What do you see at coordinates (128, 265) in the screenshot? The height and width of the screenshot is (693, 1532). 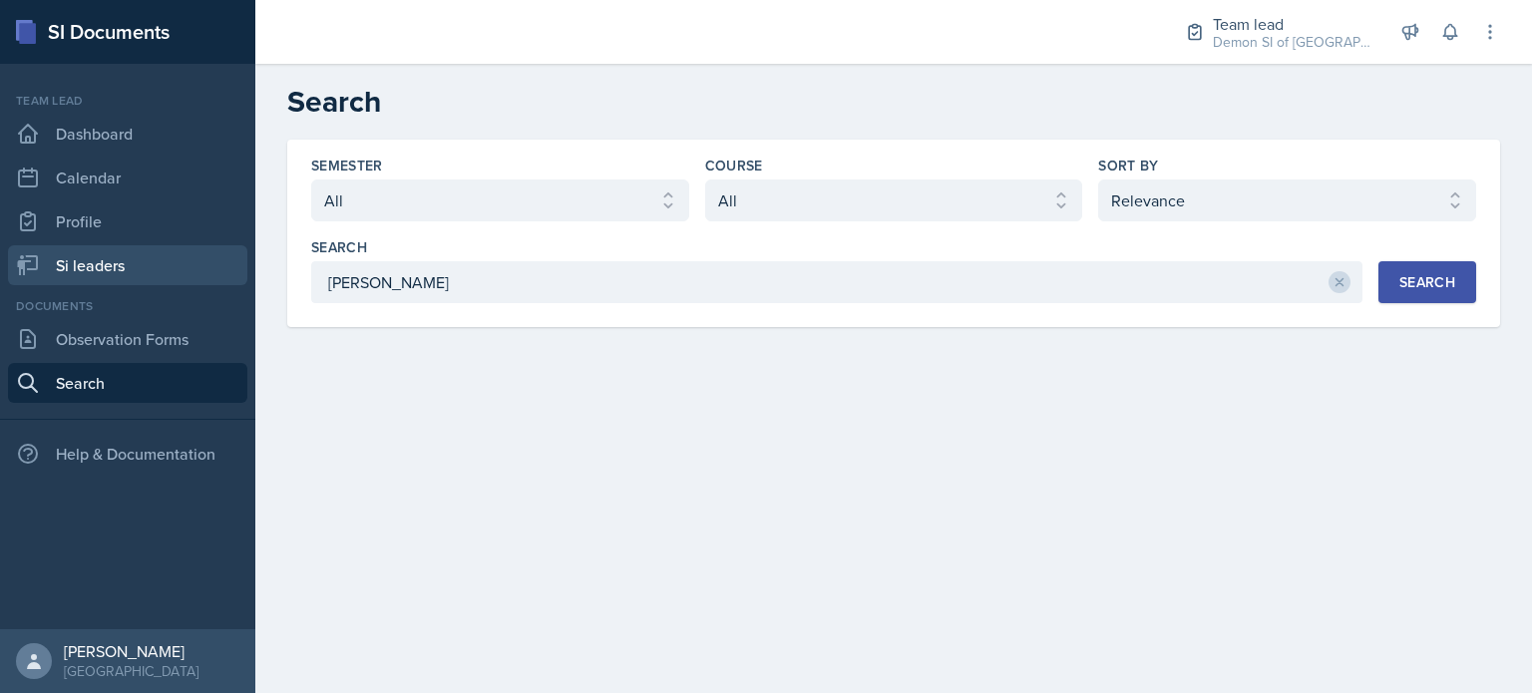 I see `a: Si leaders` at bounding box center [128, 265].